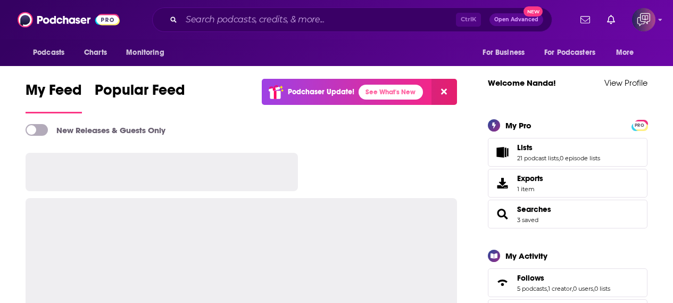 The image size is (673, 303). What do you see at coordinates (352, 20) in the screenshot?
I see `div: Search podcasts, credits, & more...` at bounding box center [352, 20].